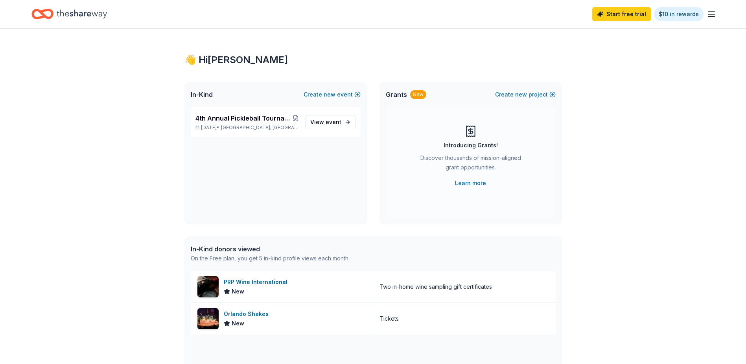 This screenshot has height=364, width=746. What do you see at coordinates (471, 145) in the screenshot?
I see `div: Introducing Grants!` at bounding box center [471, 145].